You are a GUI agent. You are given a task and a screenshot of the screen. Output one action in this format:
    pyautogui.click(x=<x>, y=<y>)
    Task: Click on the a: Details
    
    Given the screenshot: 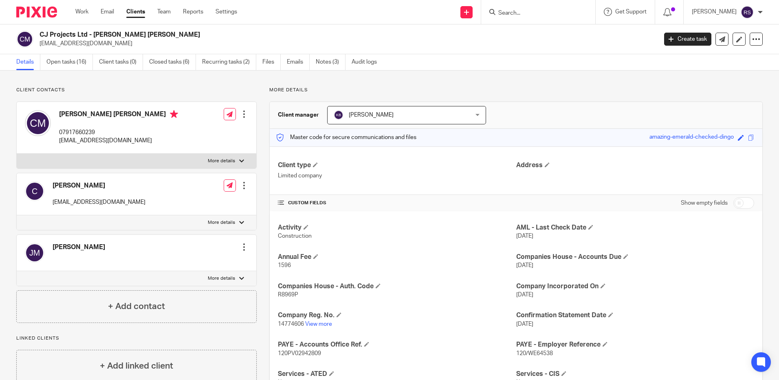 What is the action you would take?
    pyautogui.click(x=28, y=62)
    